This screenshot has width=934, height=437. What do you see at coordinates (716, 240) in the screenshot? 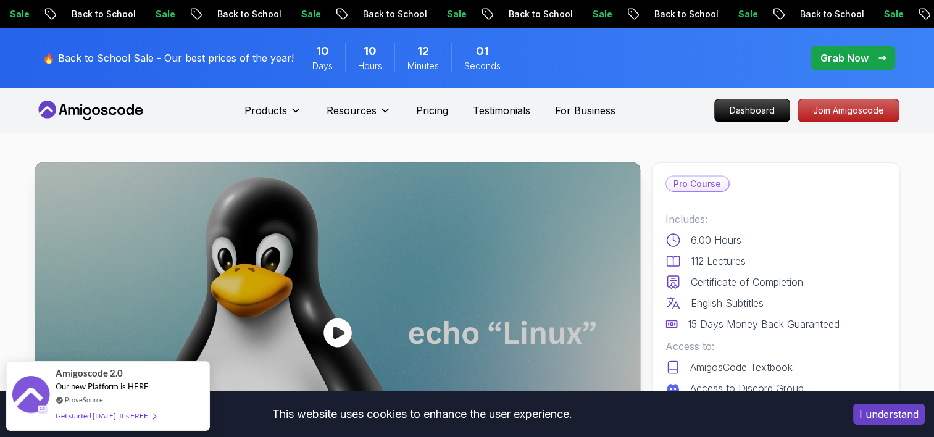
I see `p: 6.00 Hours` at bounding box center [716, 240].